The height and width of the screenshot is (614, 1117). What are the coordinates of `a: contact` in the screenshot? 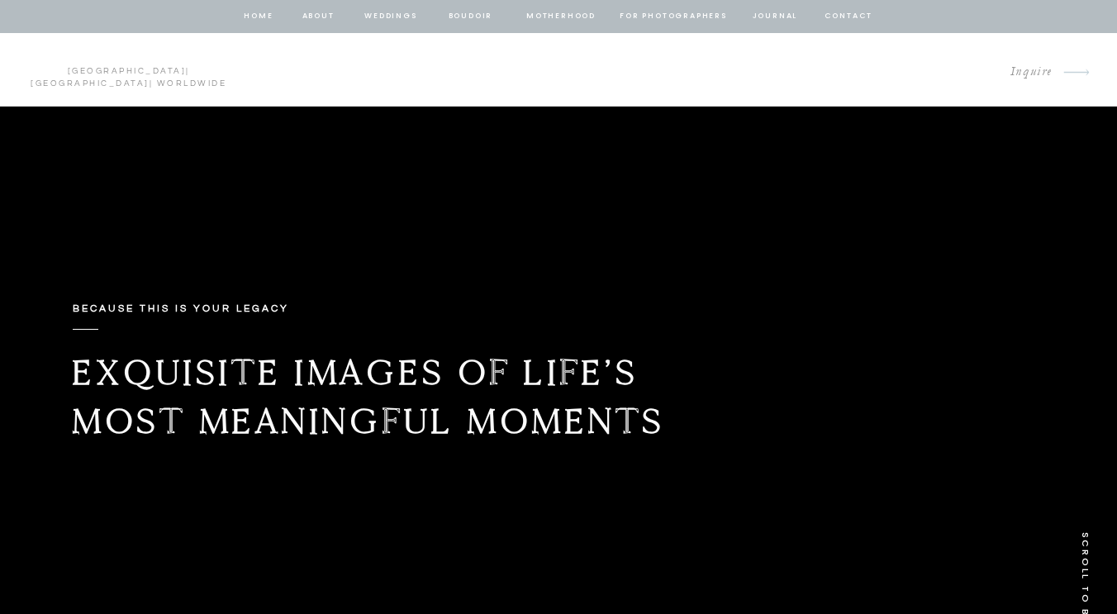 It's located at (848, 17).